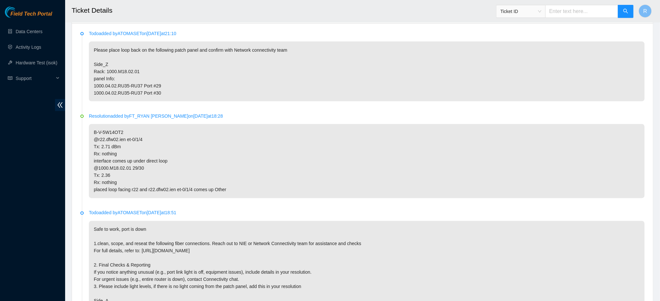  I want to click on a: Akamai TechnologiesField Tech Portal, so click(28, 16).